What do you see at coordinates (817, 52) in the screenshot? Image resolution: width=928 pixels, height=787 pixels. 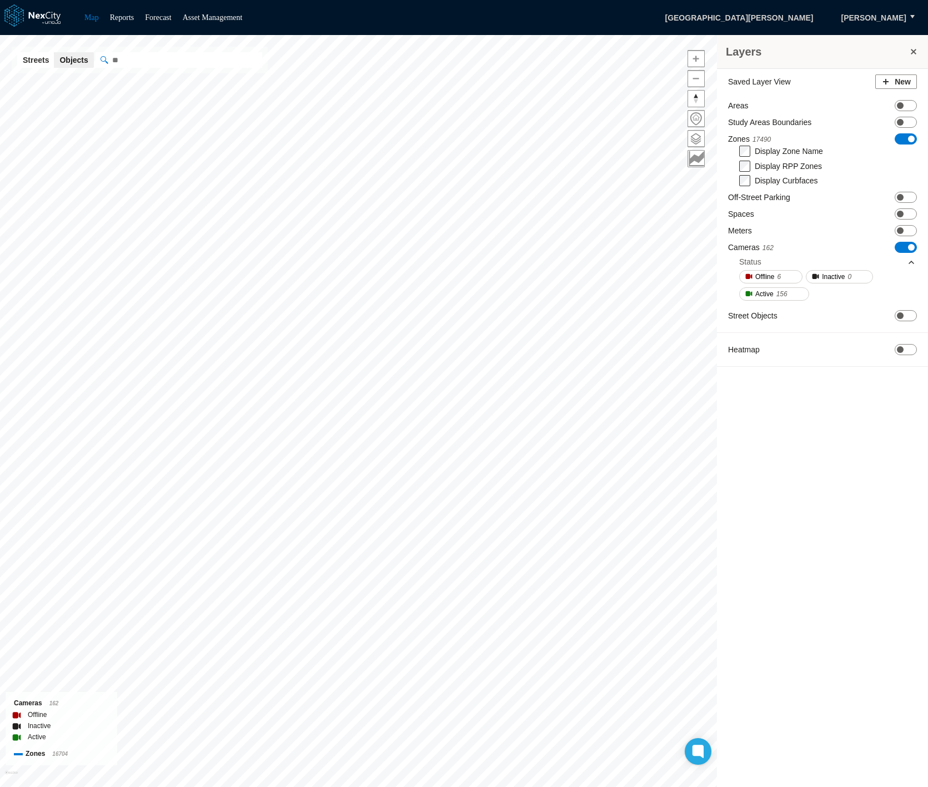 I see `h3: Layers` at bounding box center [817, 52].